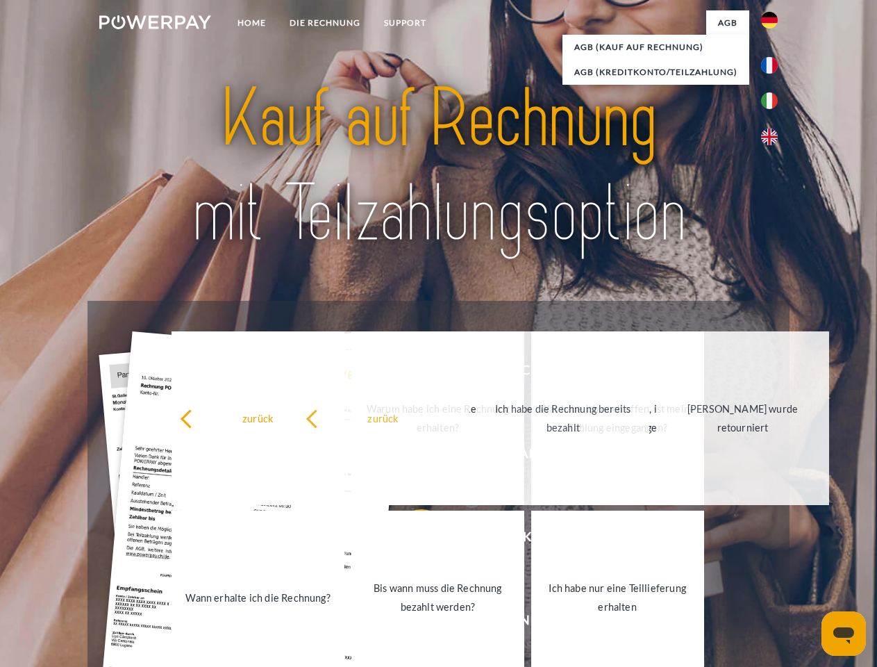 This screenshot has width=877, height=667. I want to click on a: SUPPORT, so click(405, 23).